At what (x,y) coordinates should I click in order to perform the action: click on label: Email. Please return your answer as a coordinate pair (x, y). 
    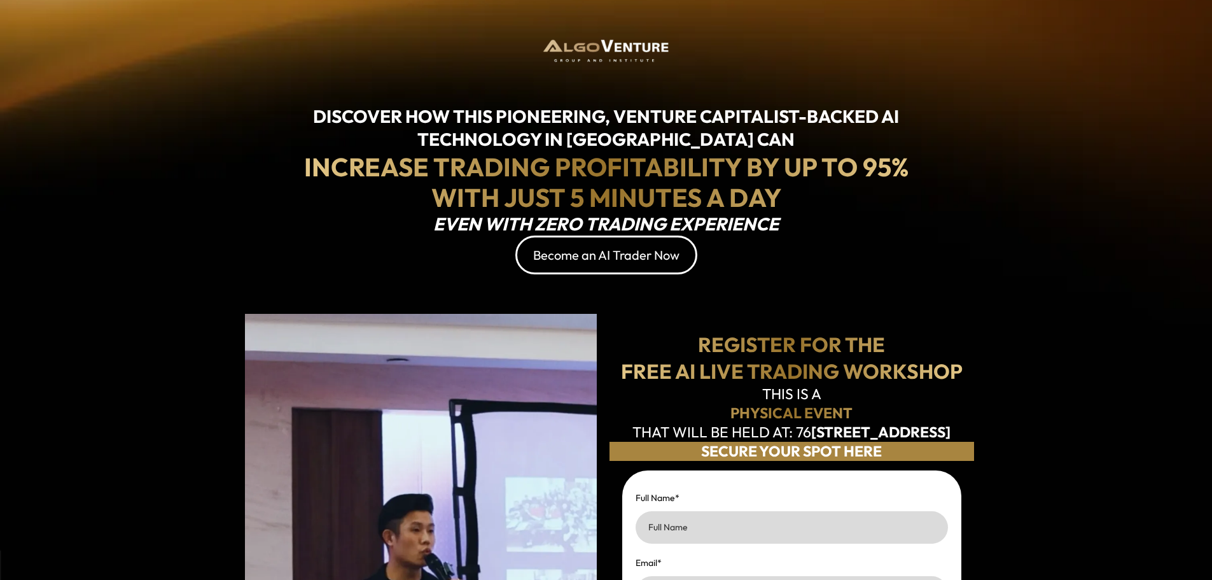
    Looking at the image, I should click on (649, 563).